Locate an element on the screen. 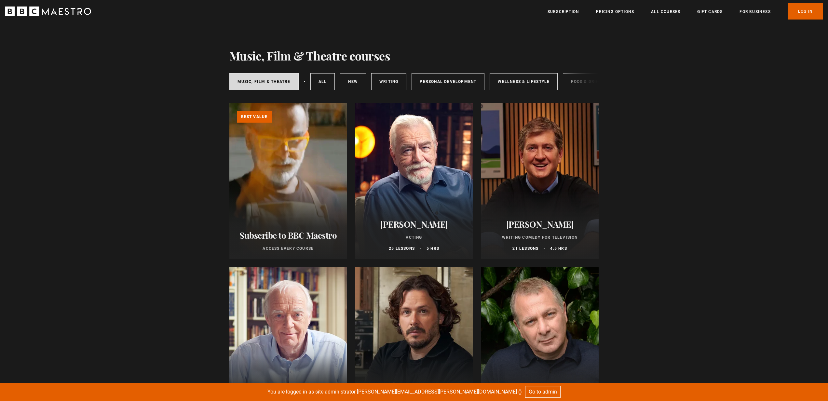 The height and width of the screenshot is (401, 828). h1: Music, Film & Theatre courses is located at coordinates (310, 56).